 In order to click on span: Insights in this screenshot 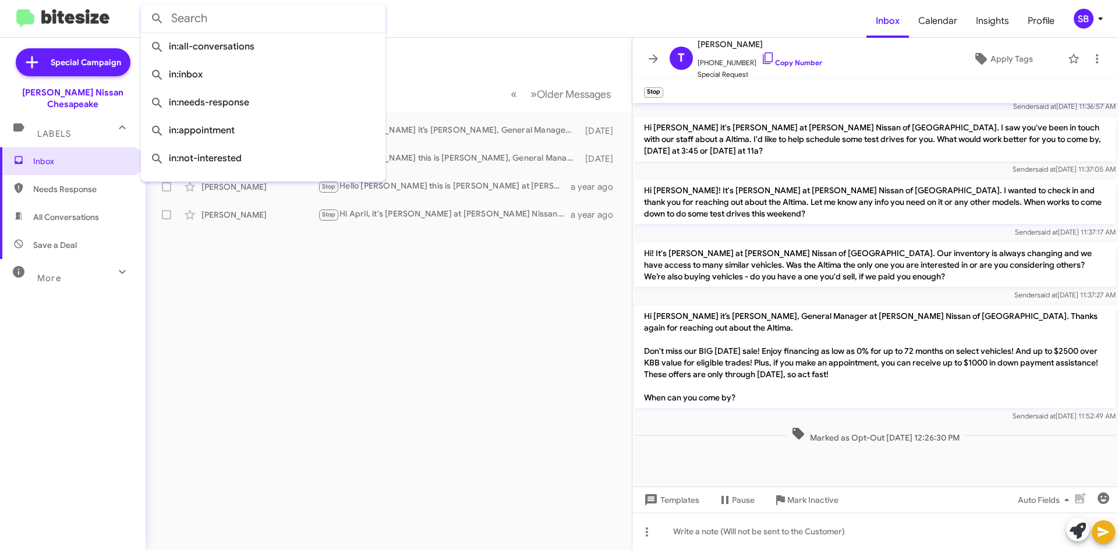, I will do `click(992, 21)`.